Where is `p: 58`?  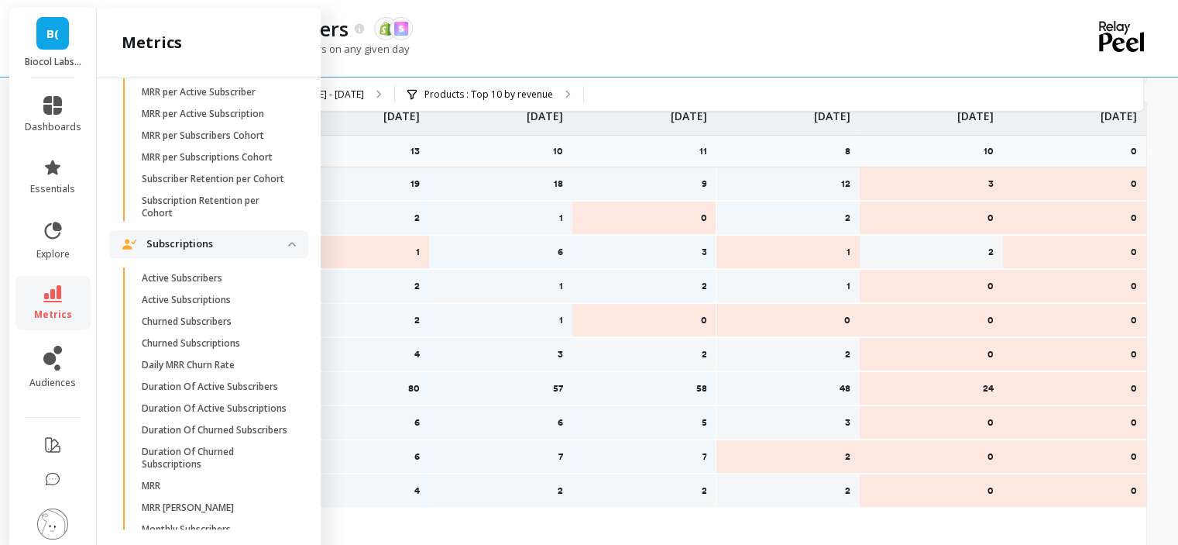 p: 58 is located at coordinates (645, 388).